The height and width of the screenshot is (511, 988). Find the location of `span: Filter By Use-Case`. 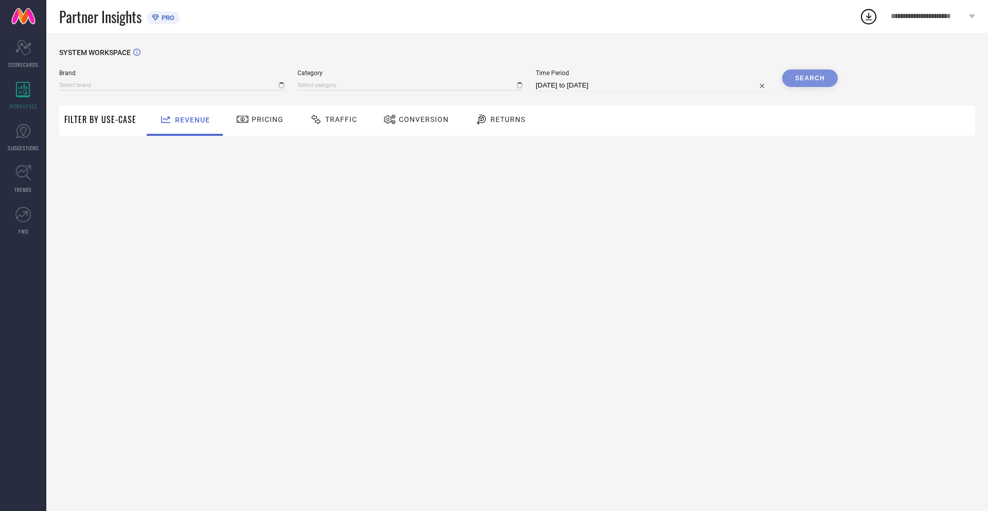

span: Filter By Use-Case is located at coordinates (100, 119).